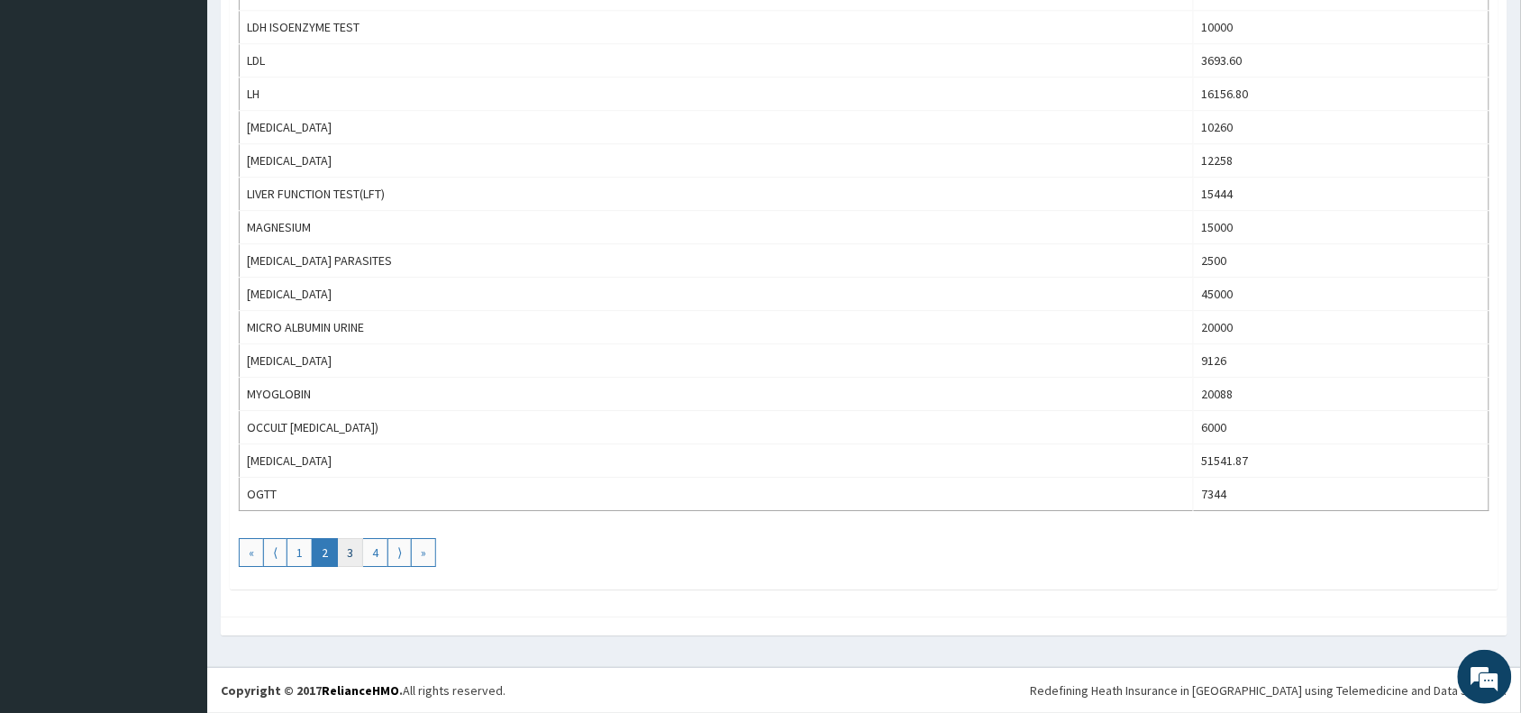 This screenshot has width=1521, height=713. What do you see at coordinates (275, 552) in the screenshot?
I see `a: Go to previous page` at bounding box center [275, 552].